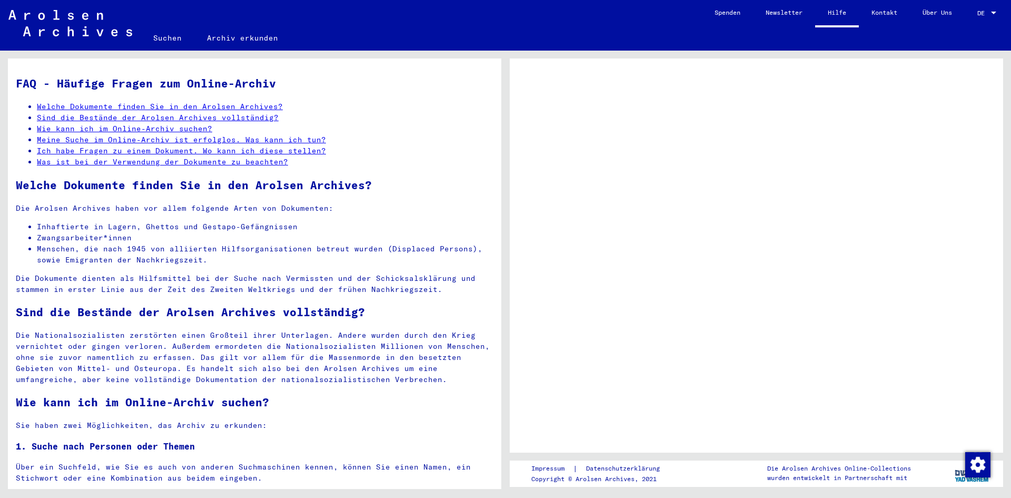 Image resolution: width=1011 pixels, height=498 pixels. What do you see at coordinates (160, 106) in the screenshot?
I see `a: Welche Dokumente finden Sie in den Arolsen Archives?` at bounding box center [160, 106].